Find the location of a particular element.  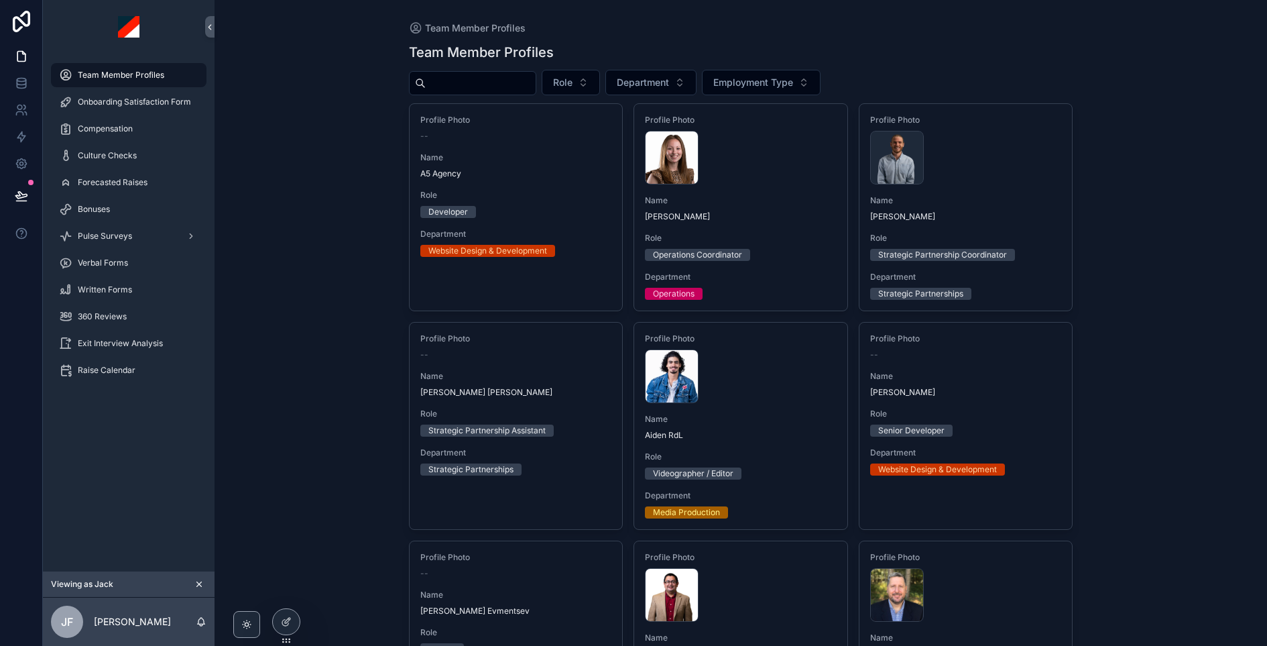

a: Culture Checks is located at coordinates (129, 156).